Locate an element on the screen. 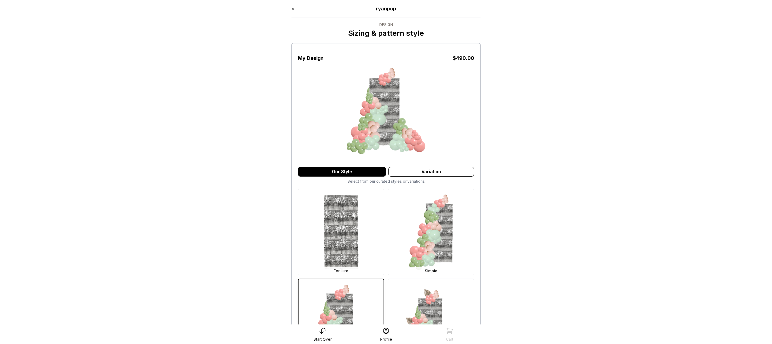  div: Select from our curated styles or variations is located at coordinates (386, 182).